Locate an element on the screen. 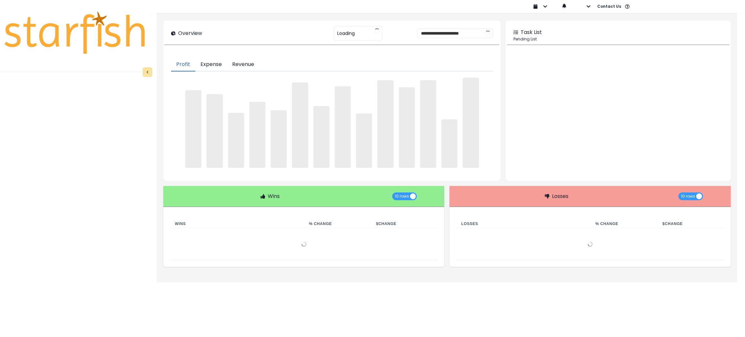  p: Task List is located at coordinates (531, 32).